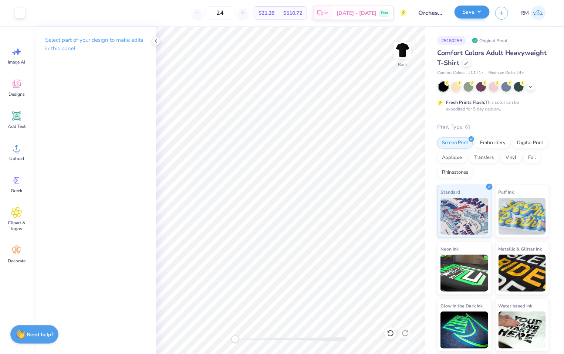 This screenshot has width=564, height=354. What do you see at coordinates (534, 13) in the screenshot?
I see `a: RM` at bounding box center [534, 13].